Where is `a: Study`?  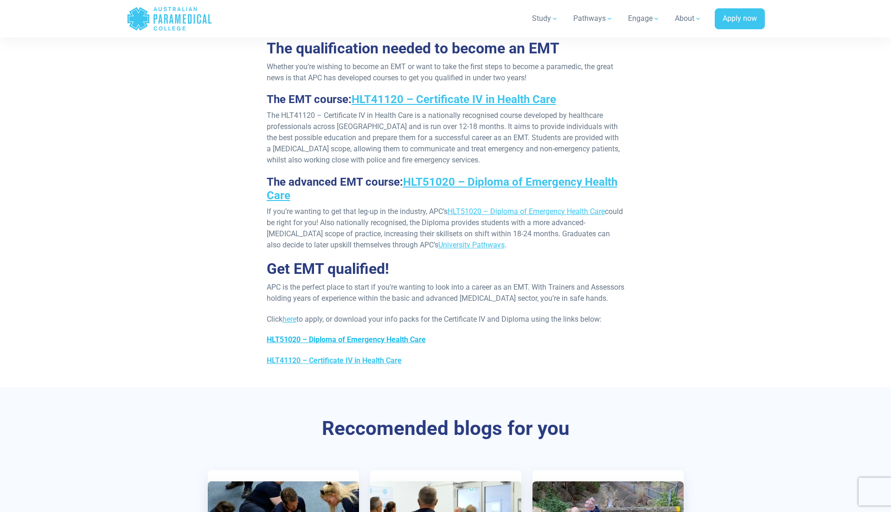 a: Study is located at coordinates (545, 19).